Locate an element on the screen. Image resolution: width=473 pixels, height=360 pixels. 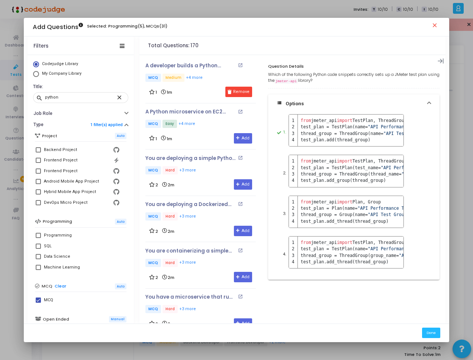
mat-icon: search is located at coordinates (41, 98).